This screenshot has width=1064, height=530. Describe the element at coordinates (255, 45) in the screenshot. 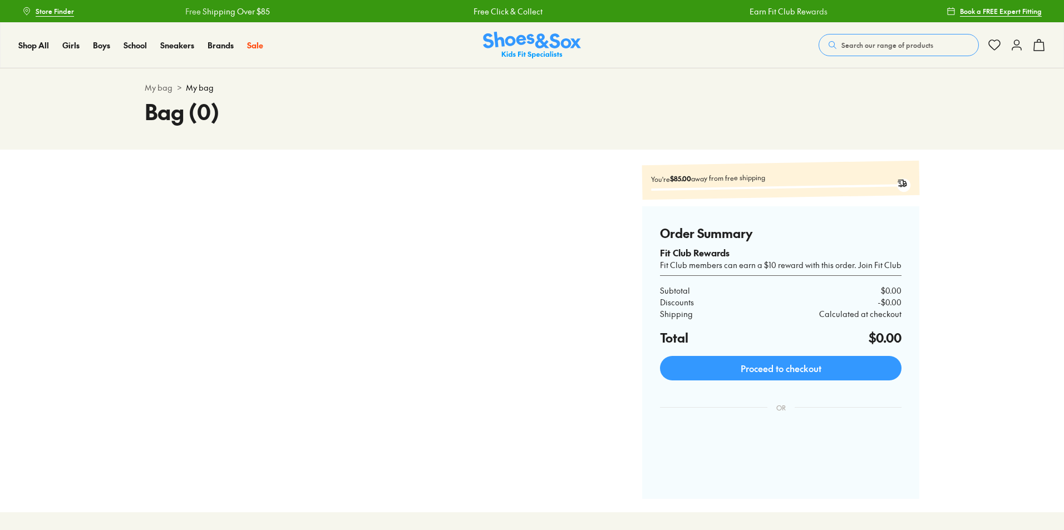

I see `span: Sale` at that location.